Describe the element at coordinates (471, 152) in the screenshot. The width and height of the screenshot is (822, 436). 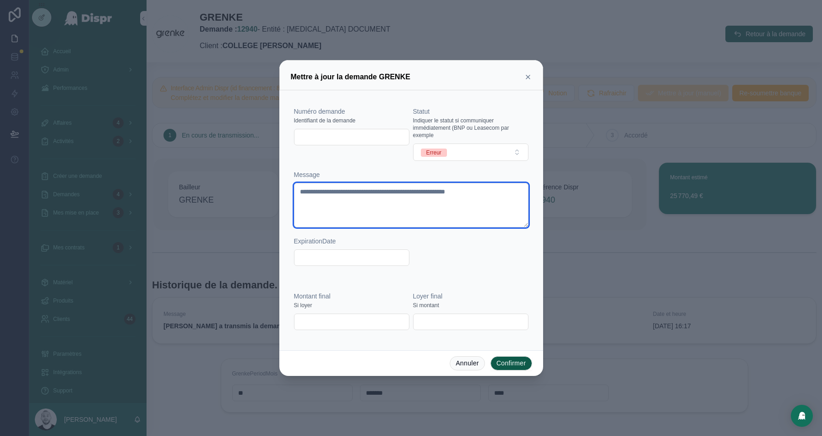
I see `button: Select Button` at that location.